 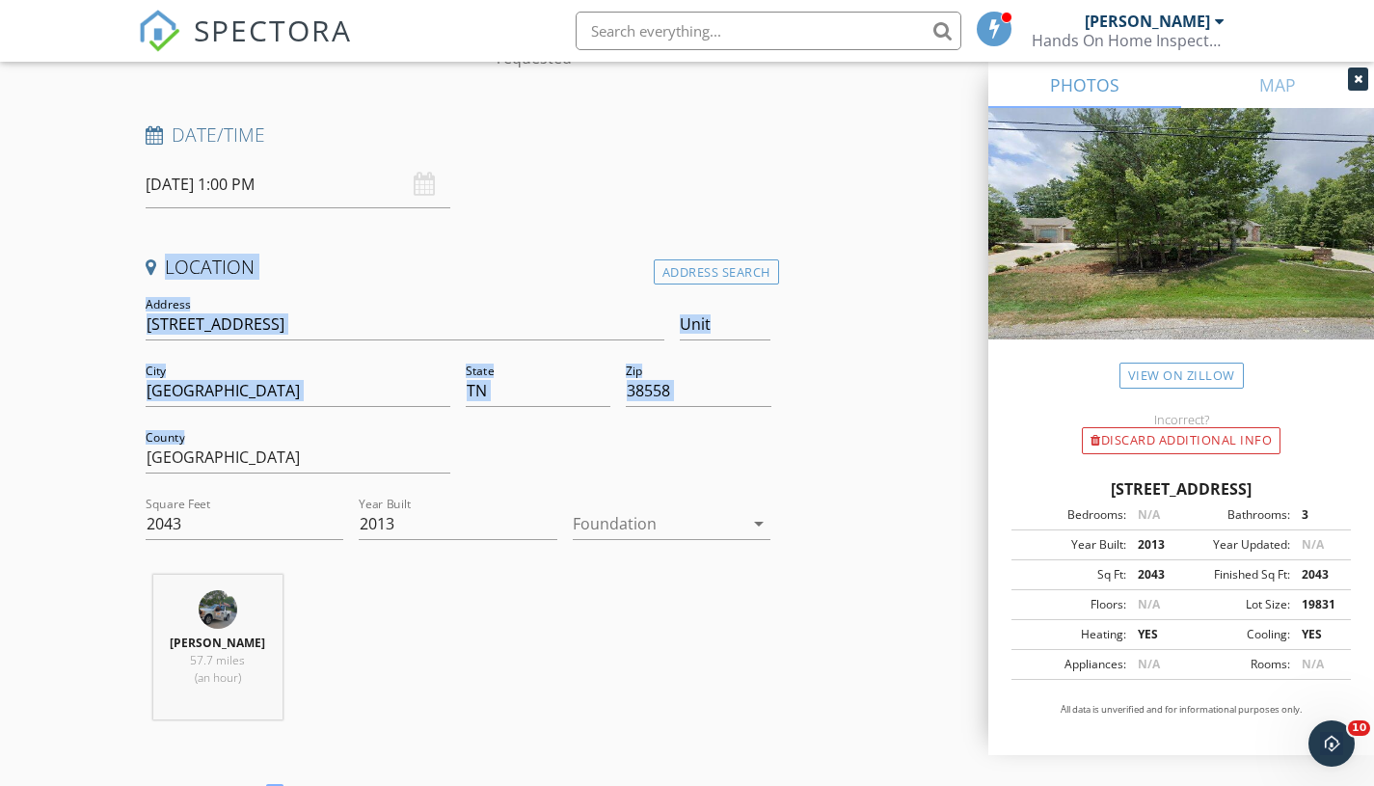 I want to click on div: Bedrooms:, so click(x=1071, y=515).